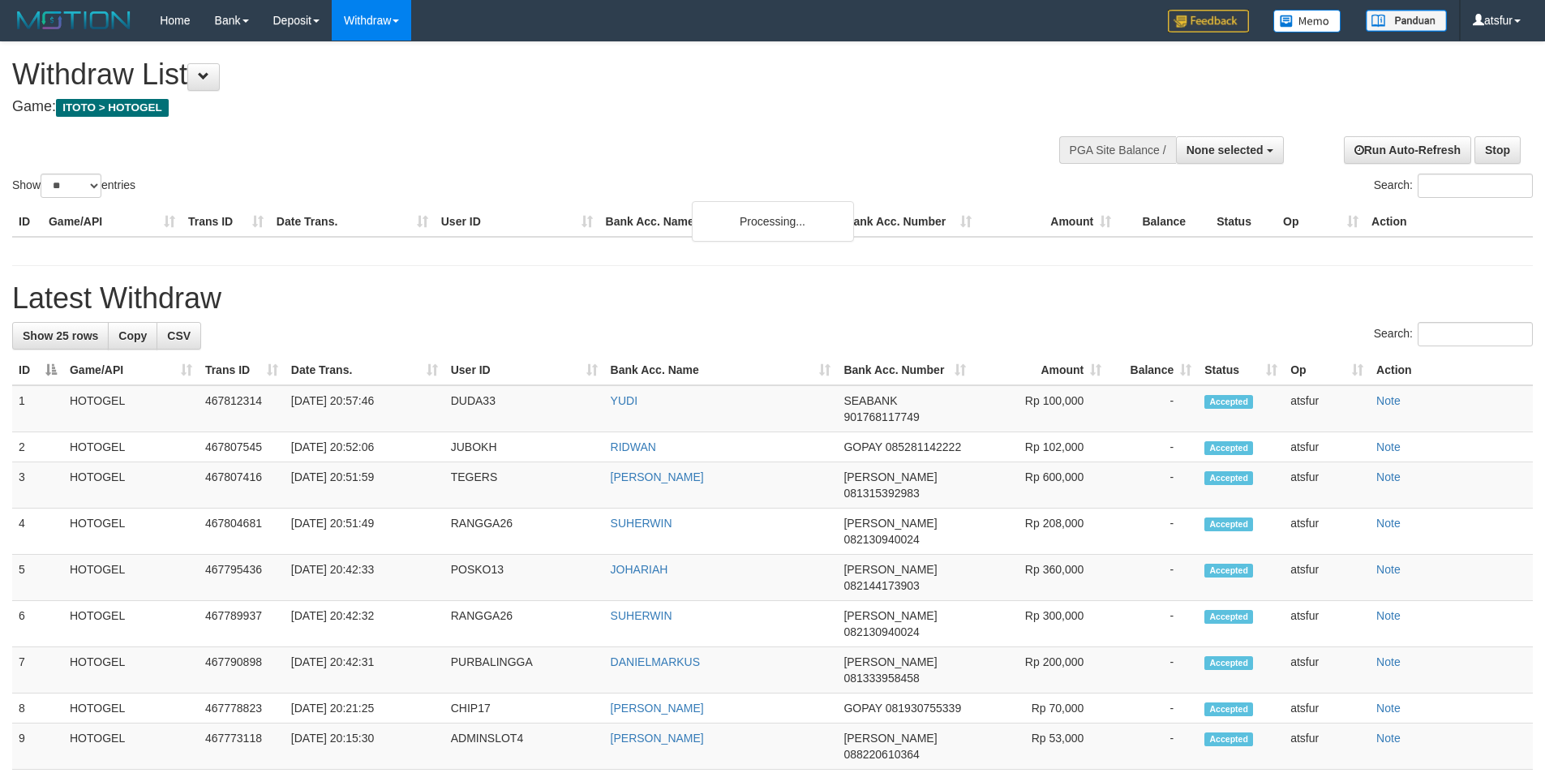 This screenshot has height=773, width=1545. Describe the element at coordinates (624, 401) in the screenshot. I see `a: YUDI` at that location.